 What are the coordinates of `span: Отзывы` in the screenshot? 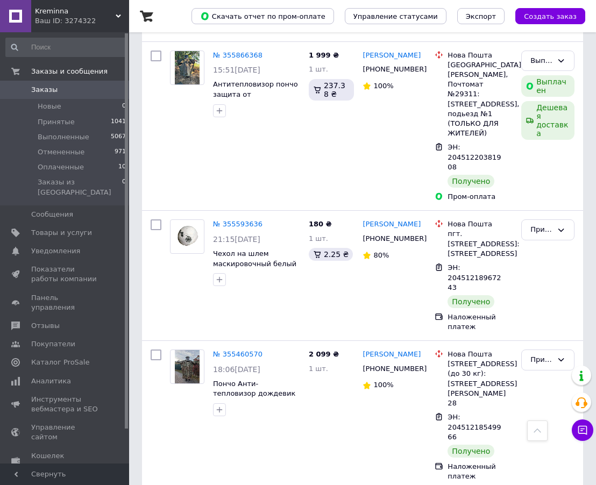 It's located at (45, 326).